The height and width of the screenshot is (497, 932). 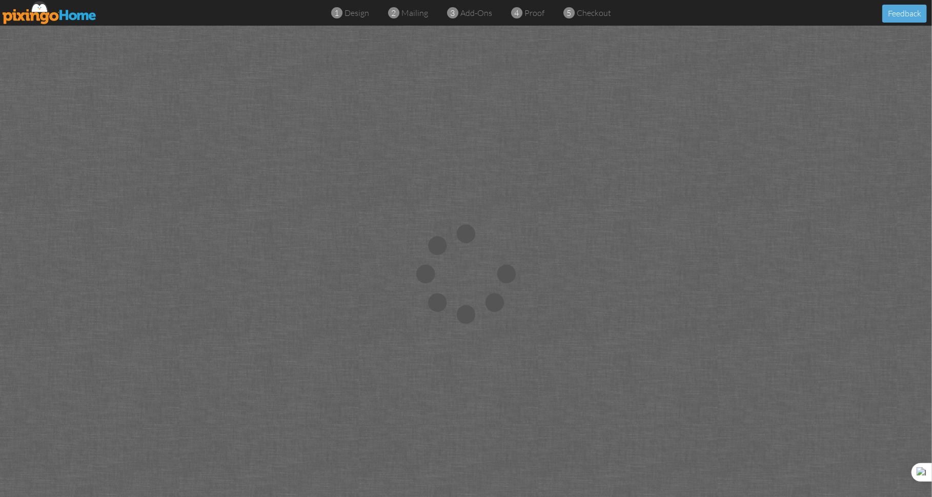 What do you see at coordinates (905, 13) in the screenshot?
I see `button: Feedback` at bounding box center [905, 13].